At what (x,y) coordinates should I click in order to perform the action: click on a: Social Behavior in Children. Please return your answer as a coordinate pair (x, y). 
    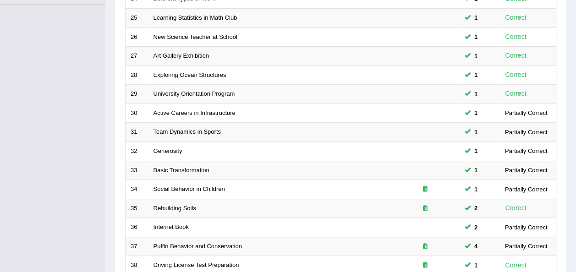
    Looking at the image, I should click on (189, 189).